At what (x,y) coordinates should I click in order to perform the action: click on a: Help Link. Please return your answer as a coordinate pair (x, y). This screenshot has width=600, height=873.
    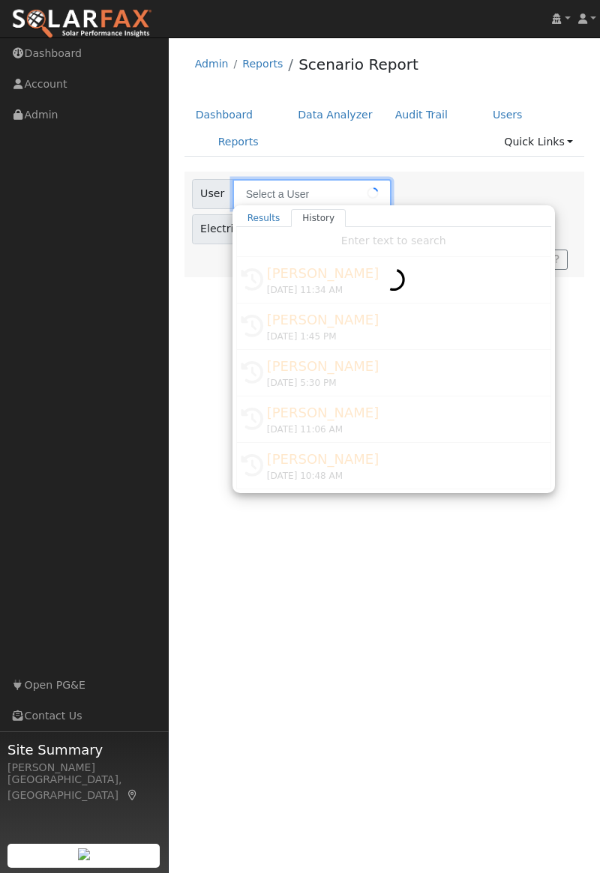
    Looking at the image, I should click on (556, 260).